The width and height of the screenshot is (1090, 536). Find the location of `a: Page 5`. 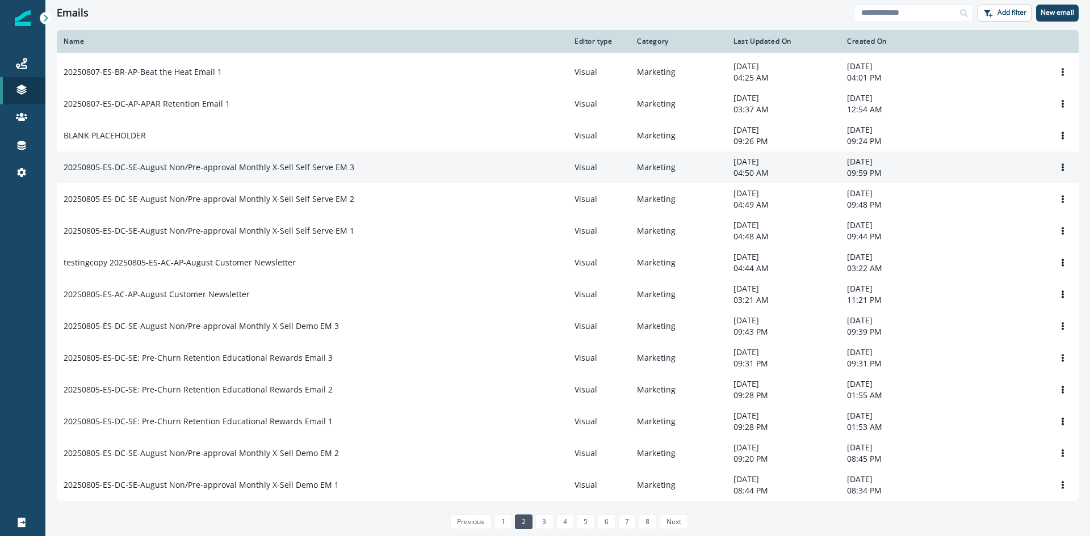

a: Page 5 is located at coordinates (585, 522).